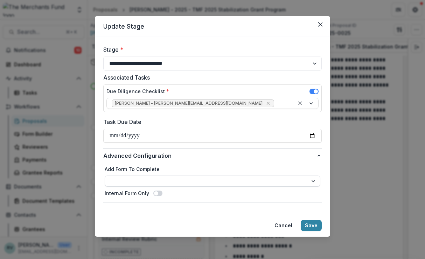 This screenshot has height=259, width=425. What do you see at coordinates (311, 226) in the screenshot?
I see `button: Save` at bounding box center [311, 226].